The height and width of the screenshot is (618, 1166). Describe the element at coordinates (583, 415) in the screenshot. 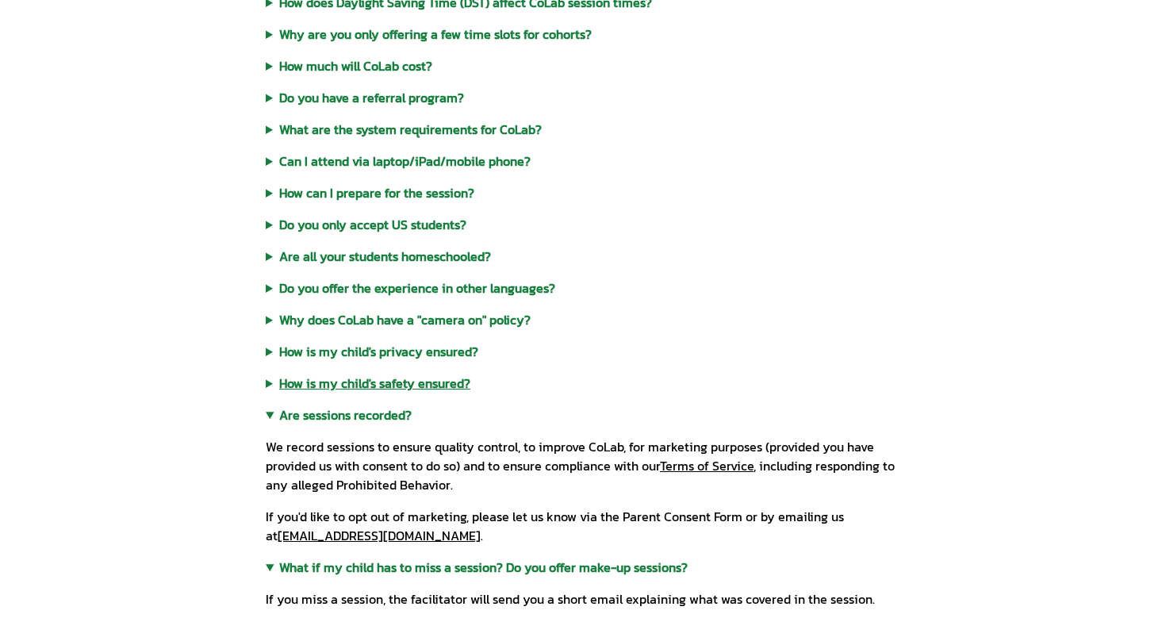

I see `summary: Are sessions recorded?` at that location.